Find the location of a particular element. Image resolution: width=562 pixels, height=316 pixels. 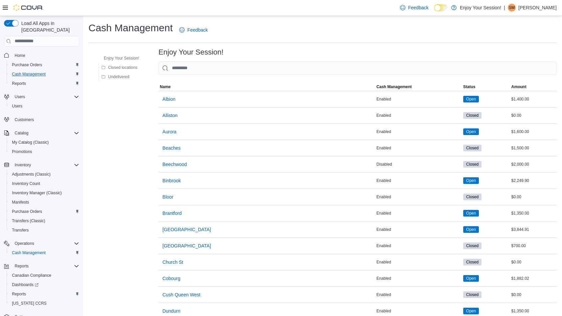

button: Inventory is located at coordinates (23, 165).